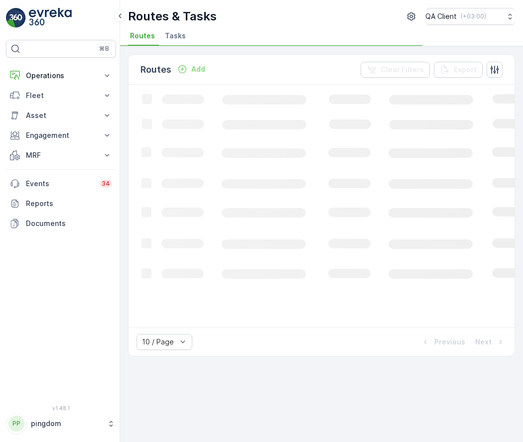  I want to click on div: PP, so click(16, 424).